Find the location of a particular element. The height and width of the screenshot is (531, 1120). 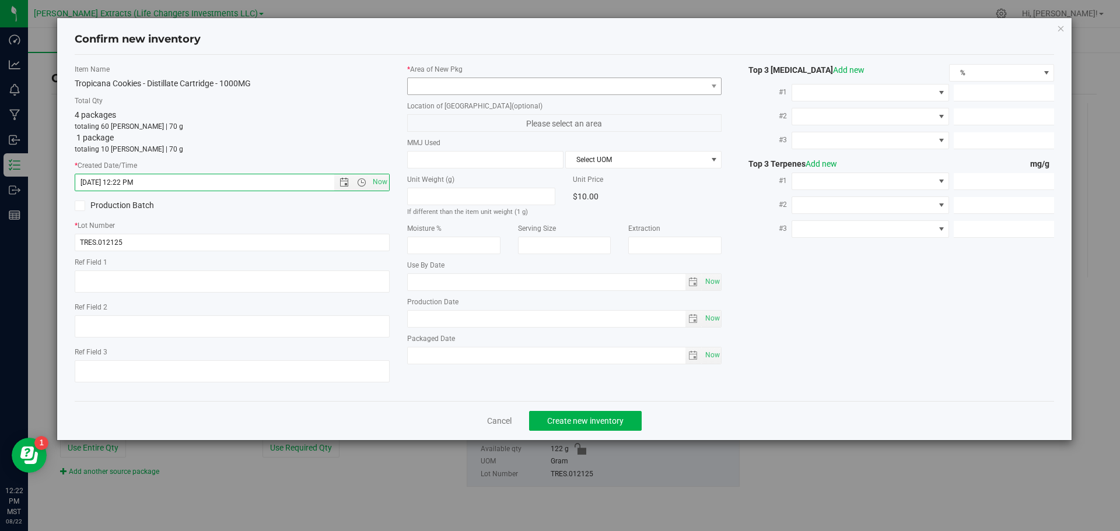

label: Ref Field 2 is located at coordinates (232, 307).